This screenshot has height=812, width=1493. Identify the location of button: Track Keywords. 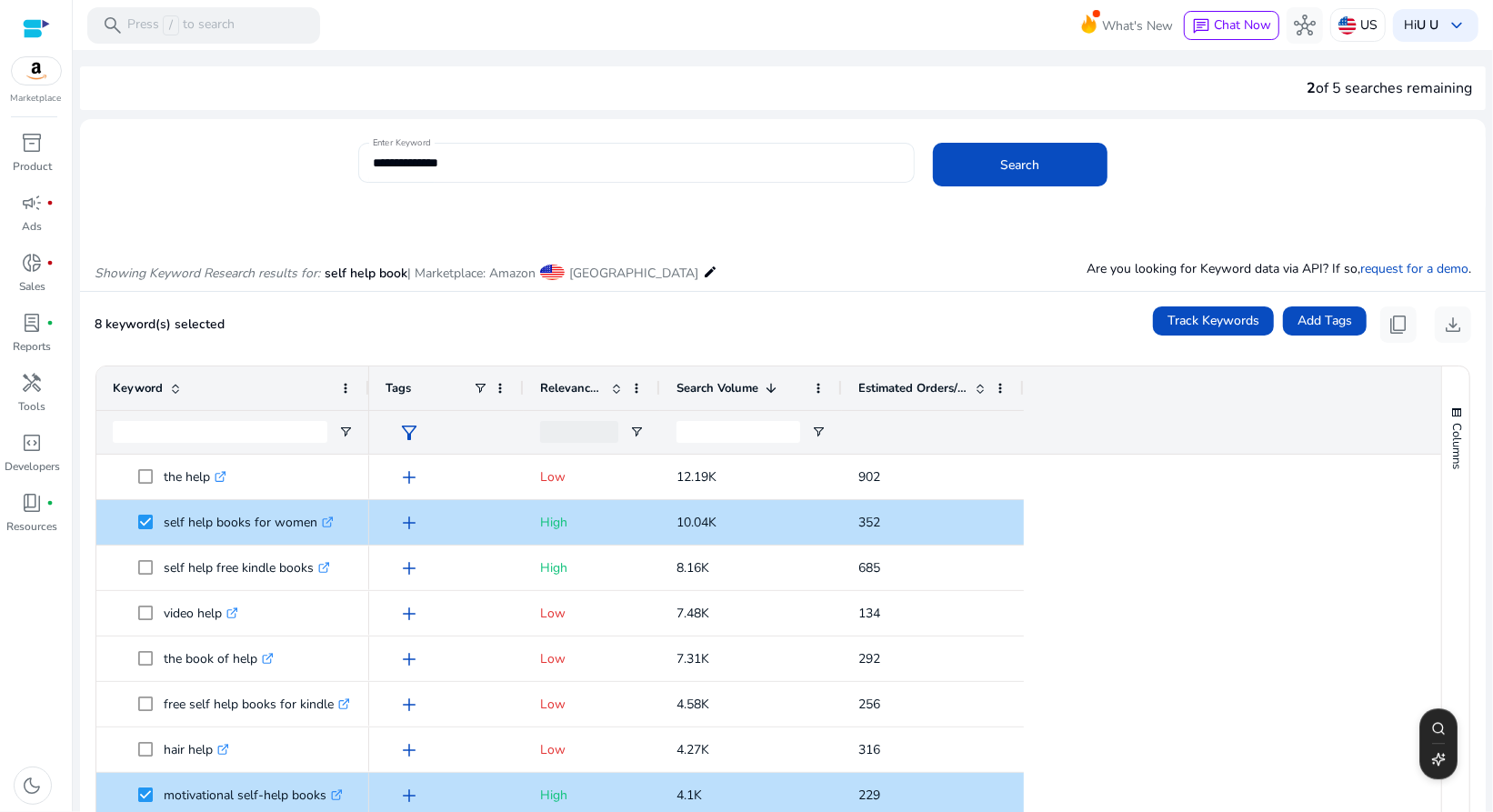
(1213, 321).